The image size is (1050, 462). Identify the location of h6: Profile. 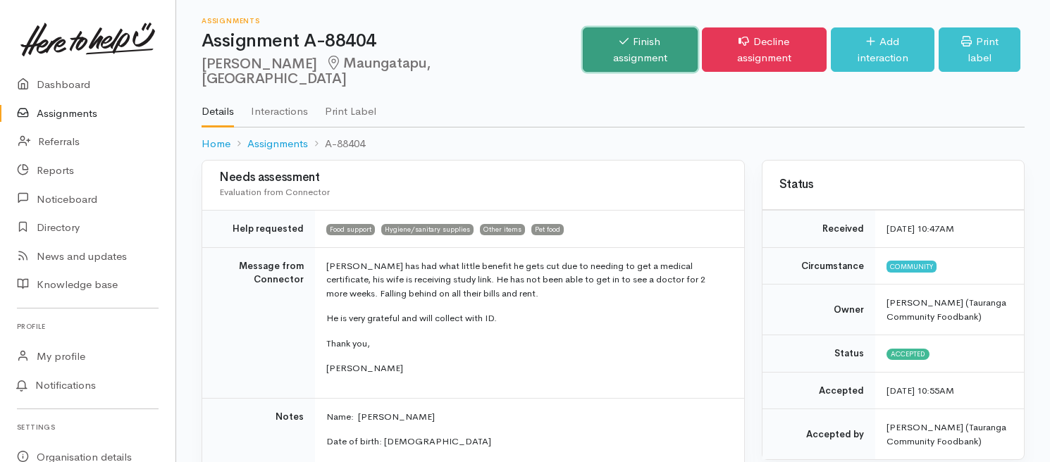
(87, 326).